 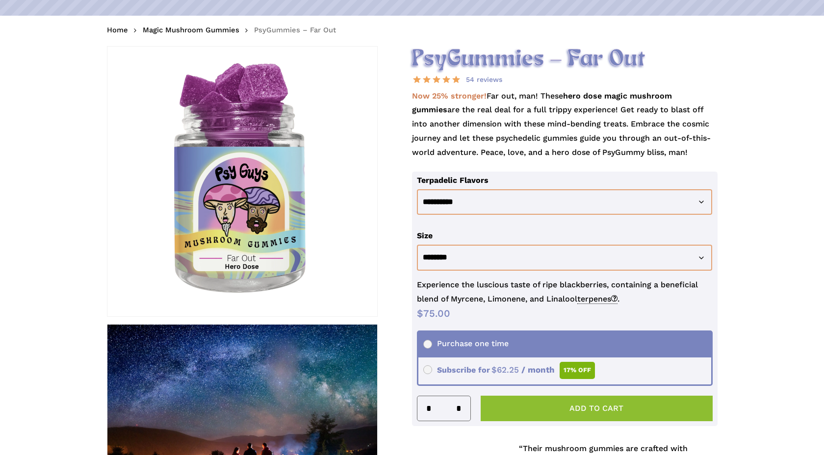 What do you see at coordinates (191, 30) in the screenshot?
I see `a: Magic Mushroom Gummies` at bounding box center [191, 30].